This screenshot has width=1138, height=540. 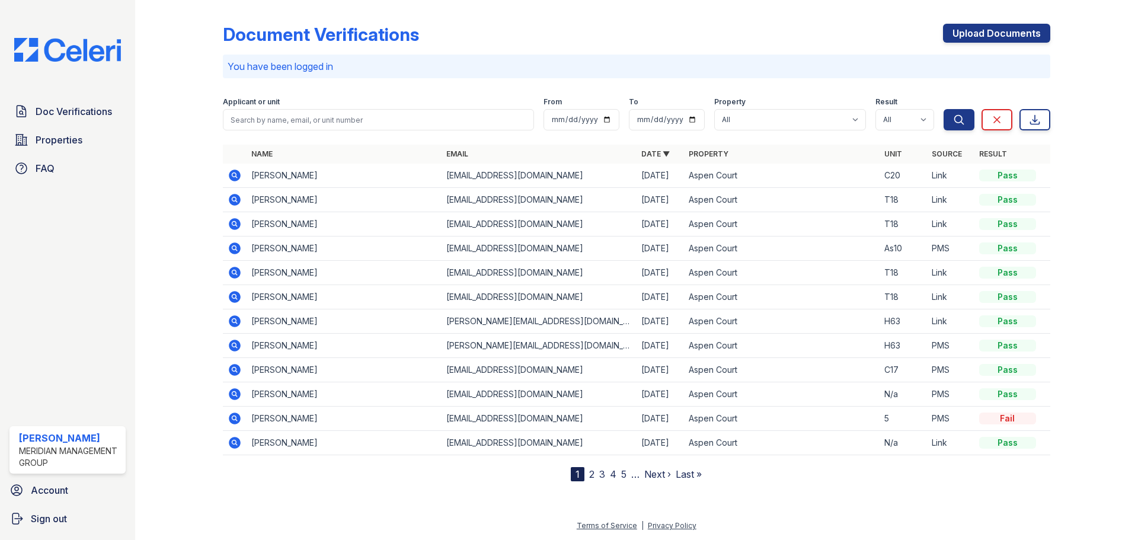 What do you see at coordinates (893, 154) in the screenshot?
I see `a: Unit` at bounding box center [893, 154].